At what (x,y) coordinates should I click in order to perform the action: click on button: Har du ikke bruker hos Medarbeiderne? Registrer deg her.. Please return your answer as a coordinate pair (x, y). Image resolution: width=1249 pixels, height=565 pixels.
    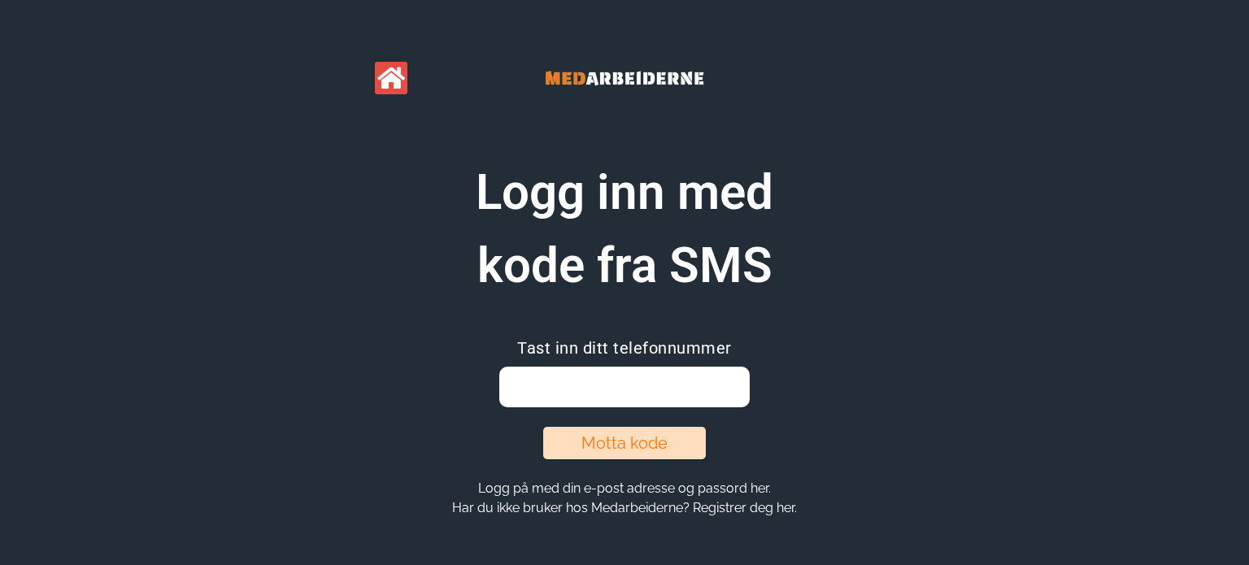
    Looking at the image, I should click on (624, 507).